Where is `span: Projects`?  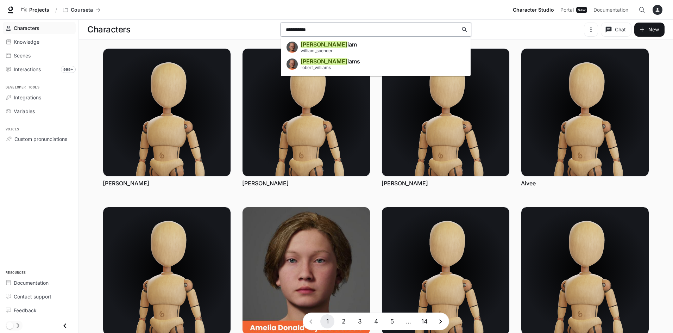
span: Projects is located at coordinates (39, 10).